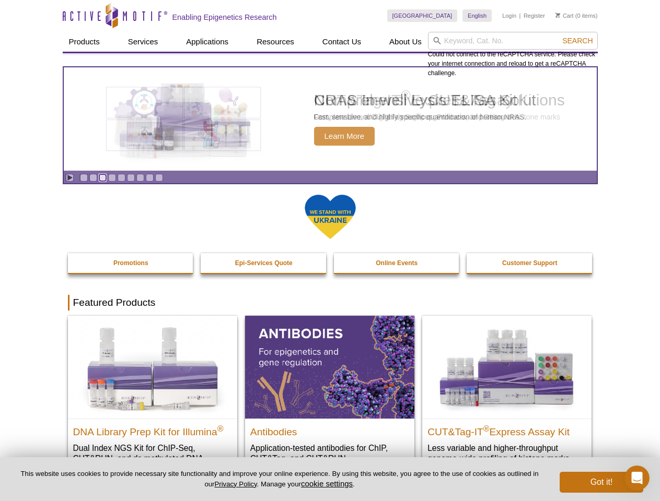 The width and height of the screenshot is (660, 501). Describe the element at coordinates (149, 178) in the screenshot. I see `a: Go to slide 8` at that location.